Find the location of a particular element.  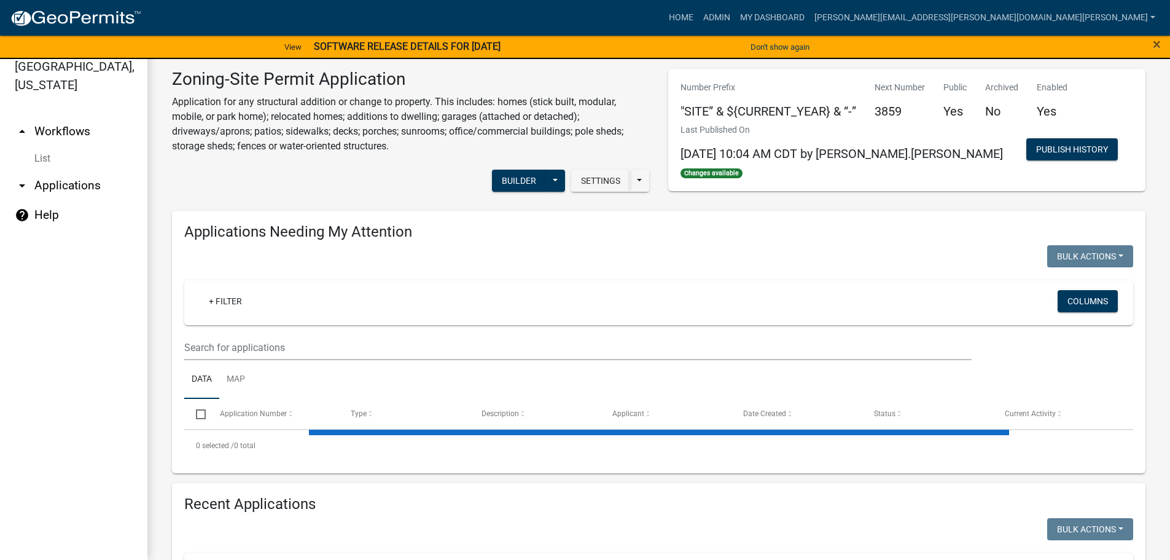

button: Columns is located at coordinates (1088, 301).